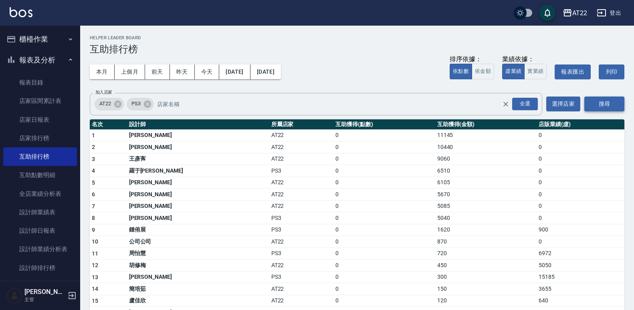 Image resolution: width=634 pixels, height=310 pixels. I want to click on label: 加入店家, so click(104, 92).